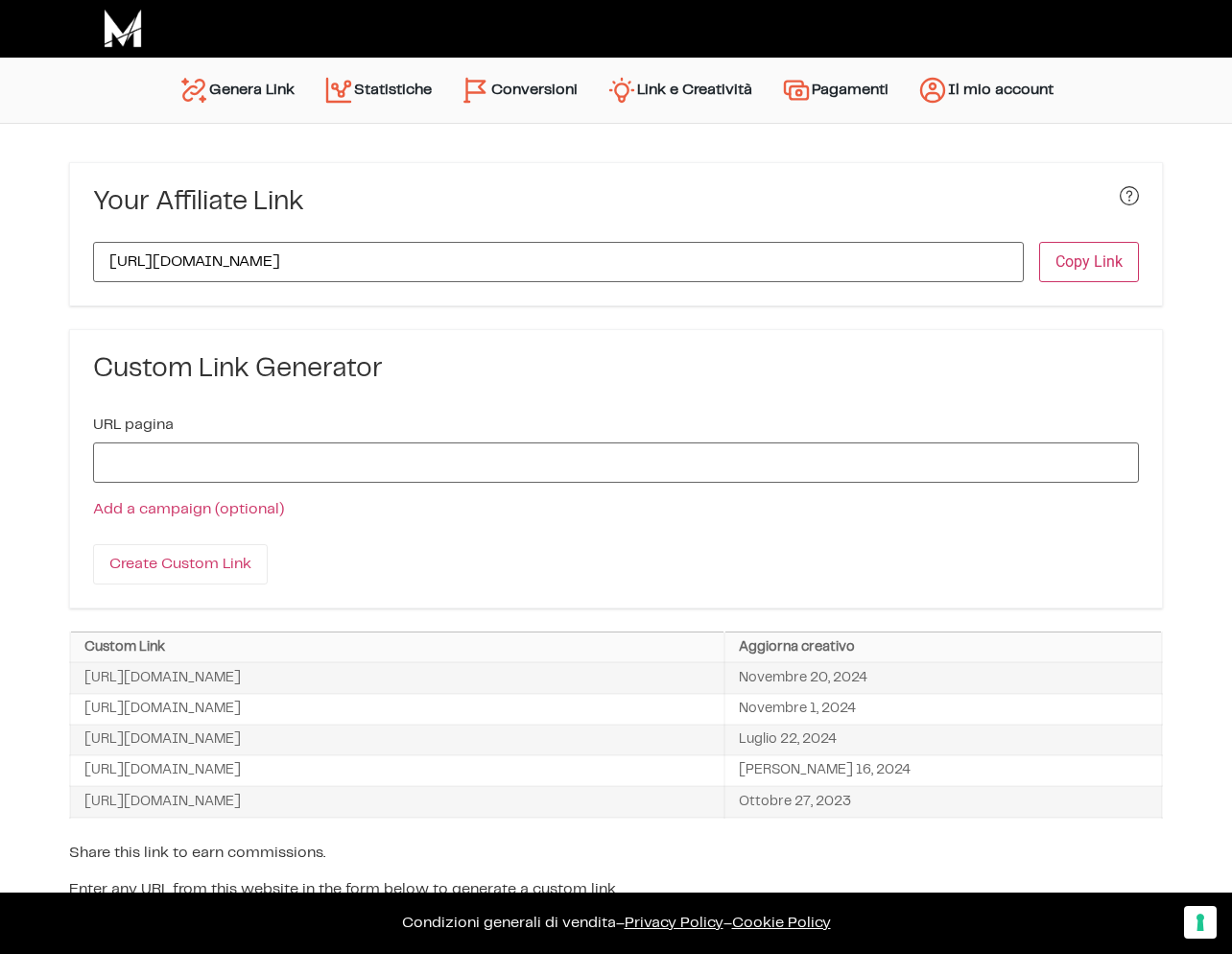  What do you see at coordinates (943, 677) in the screenshot?
I see `td: Novembre 20, 2024` at bounding box center [943, 677].